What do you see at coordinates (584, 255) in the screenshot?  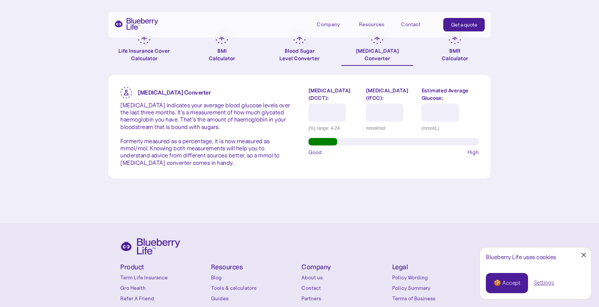 I see `div: Close Cookie Popup` at bounding box center [584, 255].